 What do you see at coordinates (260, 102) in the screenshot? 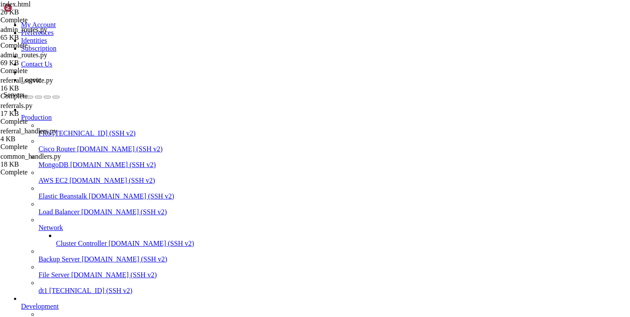
I see `x-row: * Strictly confined Kubernetes makes edge and IoT secure. Learn how MicroK8s` at bounding box center [260, 102].